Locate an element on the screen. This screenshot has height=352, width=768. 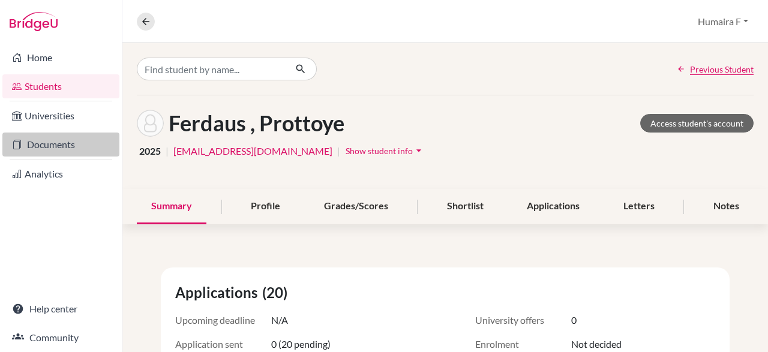
a: Help center is located at coordinates (61, 309).